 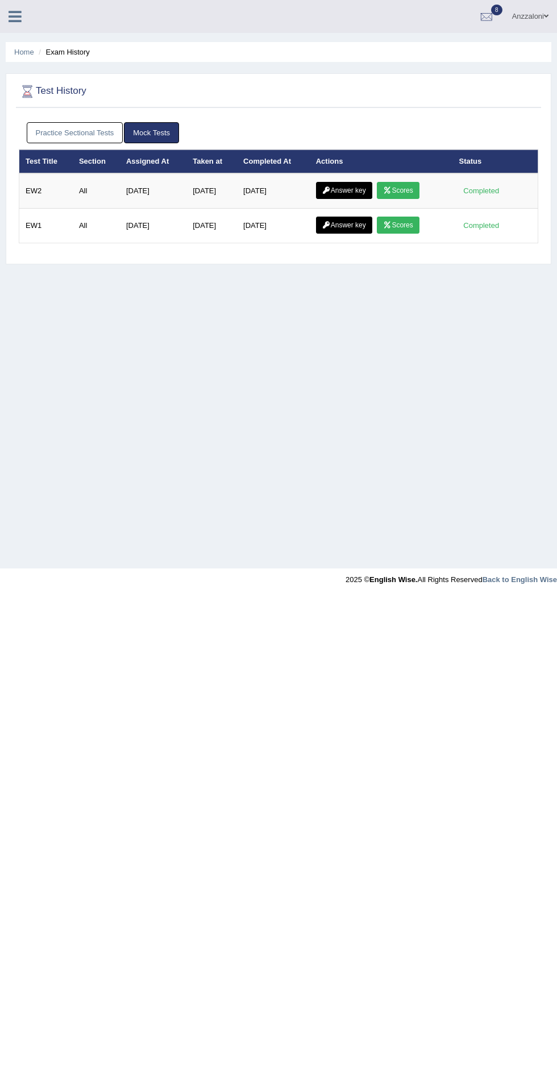 I want to click on th: Completed At, so click(x=273, y=161).